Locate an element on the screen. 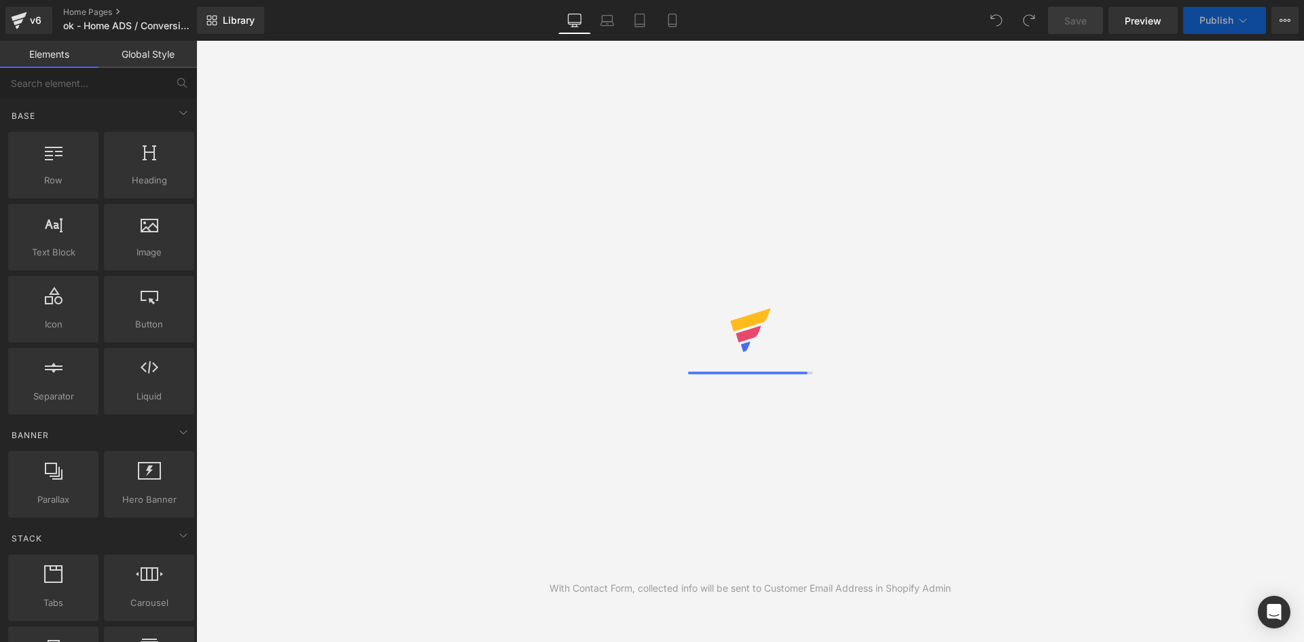 This screenshot has width=1304, height=642. a: Home Pages is located at coordinates (141, 12).